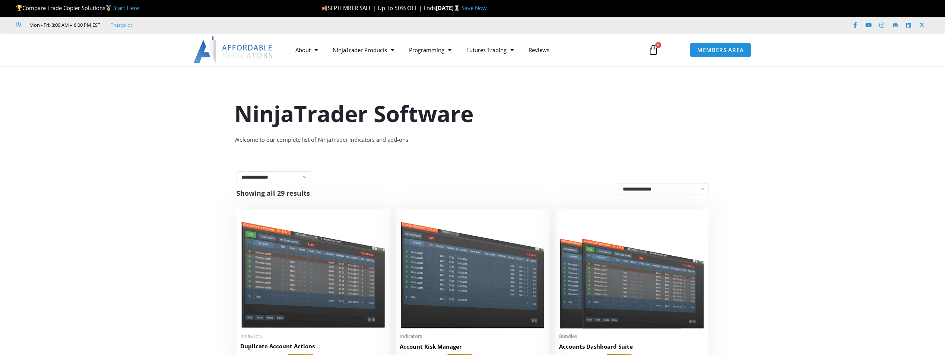 This screenshot has width=945, height=355. Describe the element at coordinates (474, 8) in the screenshot. I see `a: Save Now` at that location.